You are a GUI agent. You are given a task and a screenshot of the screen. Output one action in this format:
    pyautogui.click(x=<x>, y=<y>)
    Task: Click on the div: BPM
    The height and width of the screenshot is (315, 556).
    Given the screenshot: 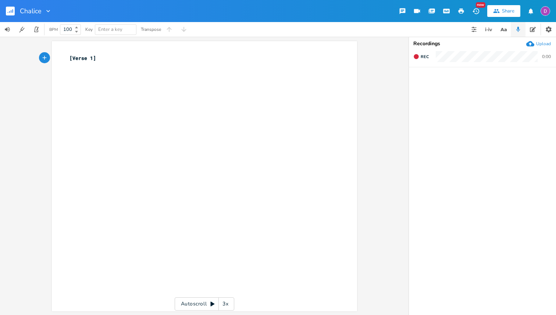 What is the action you would take?
    pyautogui.click(x=53, y=29)
    